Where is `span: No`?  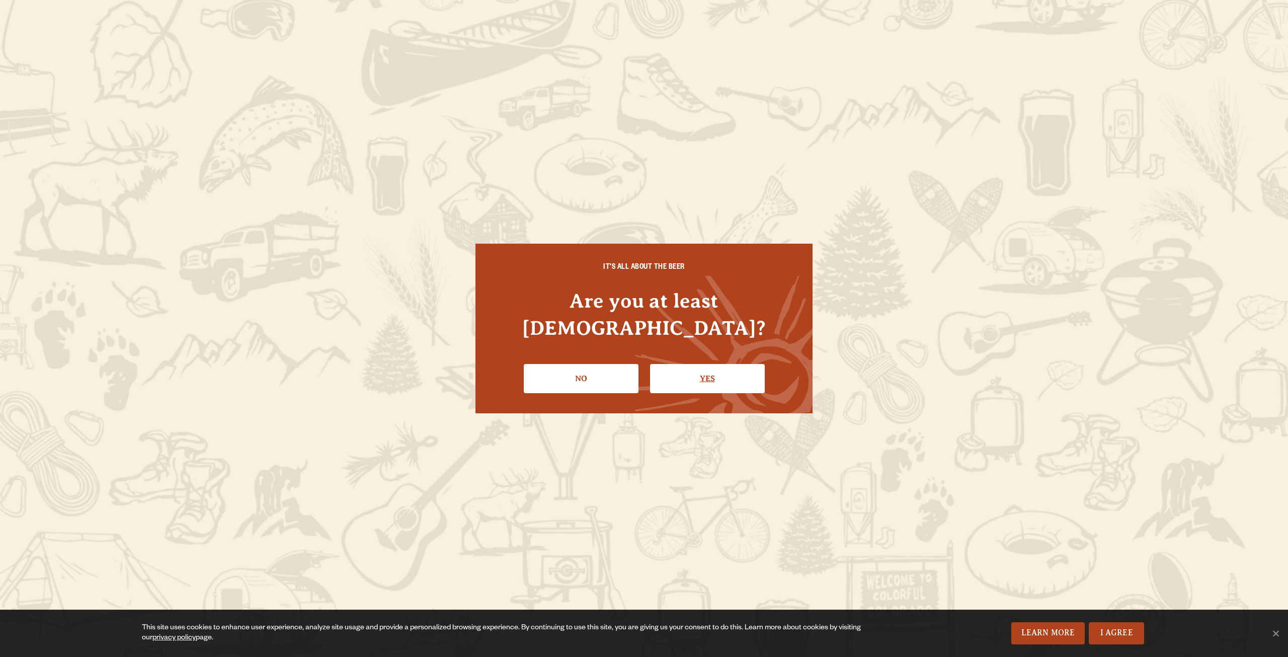
span: No is located at coordinates (1276, 633).